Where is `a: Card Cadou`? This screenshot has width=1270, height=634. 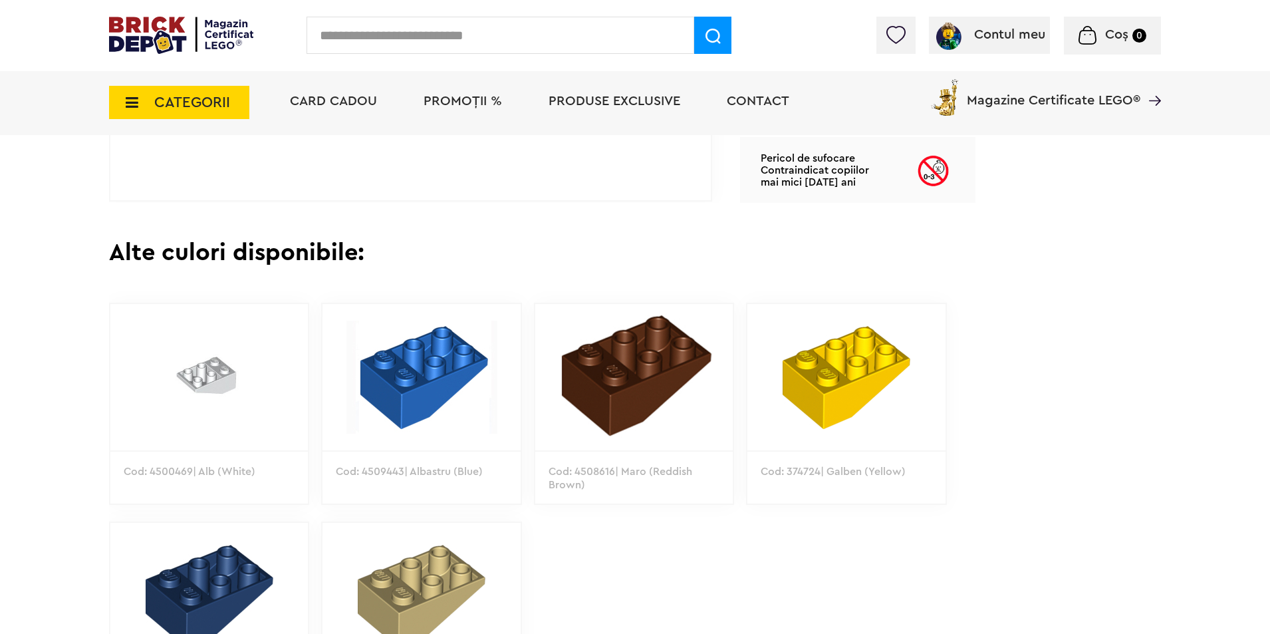
a: Card Cadou is located at coordinates (333, 101).